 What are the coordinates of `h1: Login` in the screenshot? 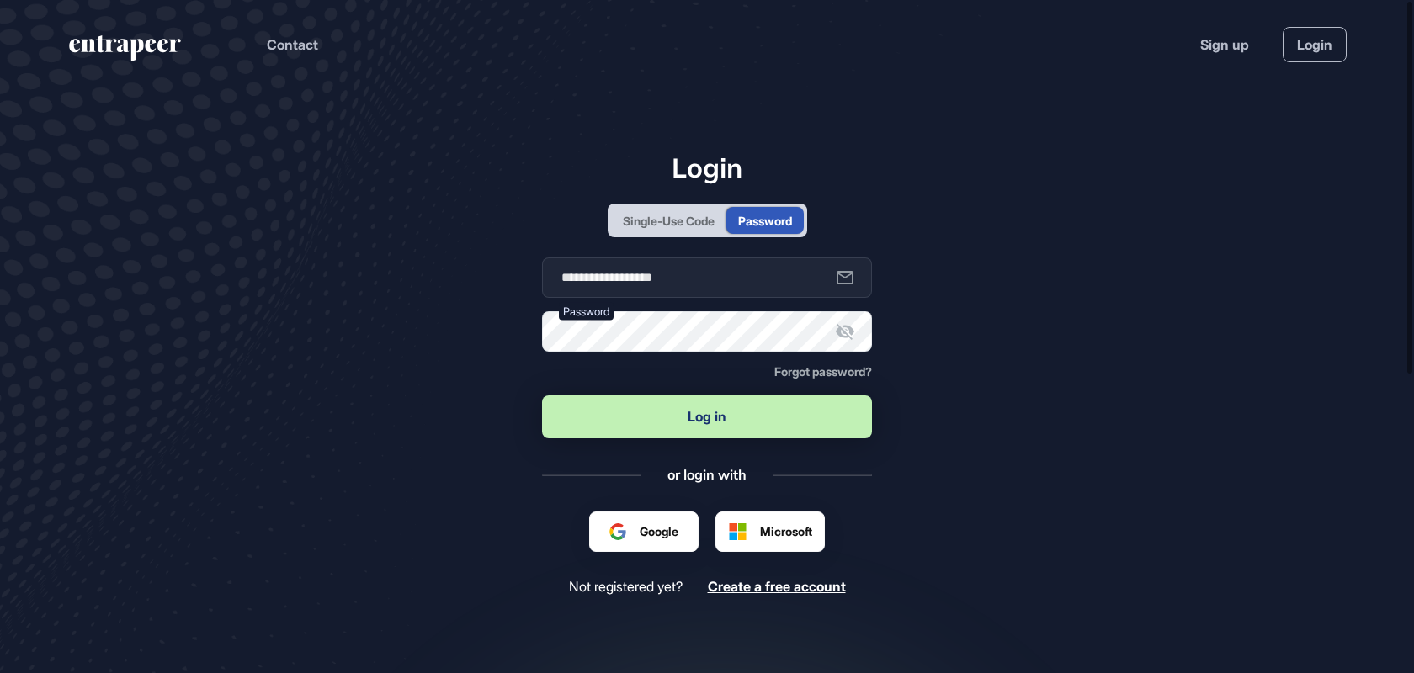 It's located at (707, 168).